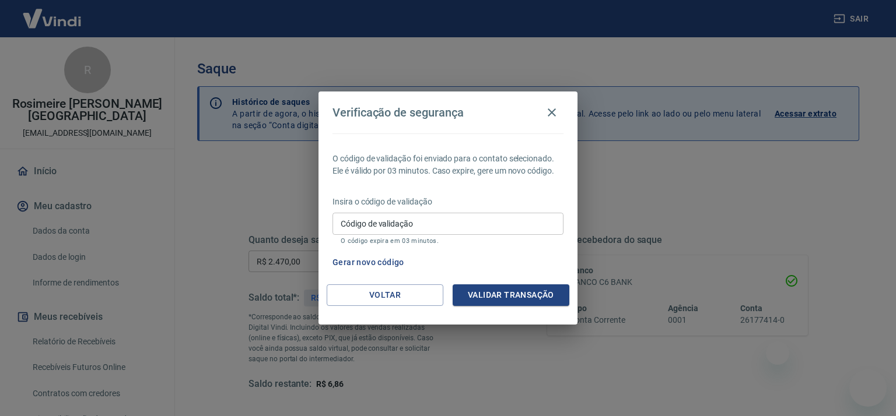 The height and width of the screenshot is (416, 896). Describe the element at coordinates (398, 113) in the screenshot. I see `h4: Verificação de segurança` at that location.